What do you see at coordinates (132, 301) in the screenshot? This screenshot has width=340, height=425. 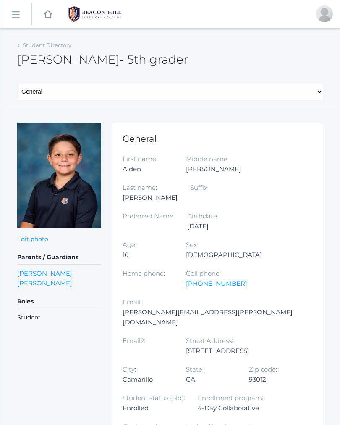 I see `label: Email:` at bounding box center [132, 301].